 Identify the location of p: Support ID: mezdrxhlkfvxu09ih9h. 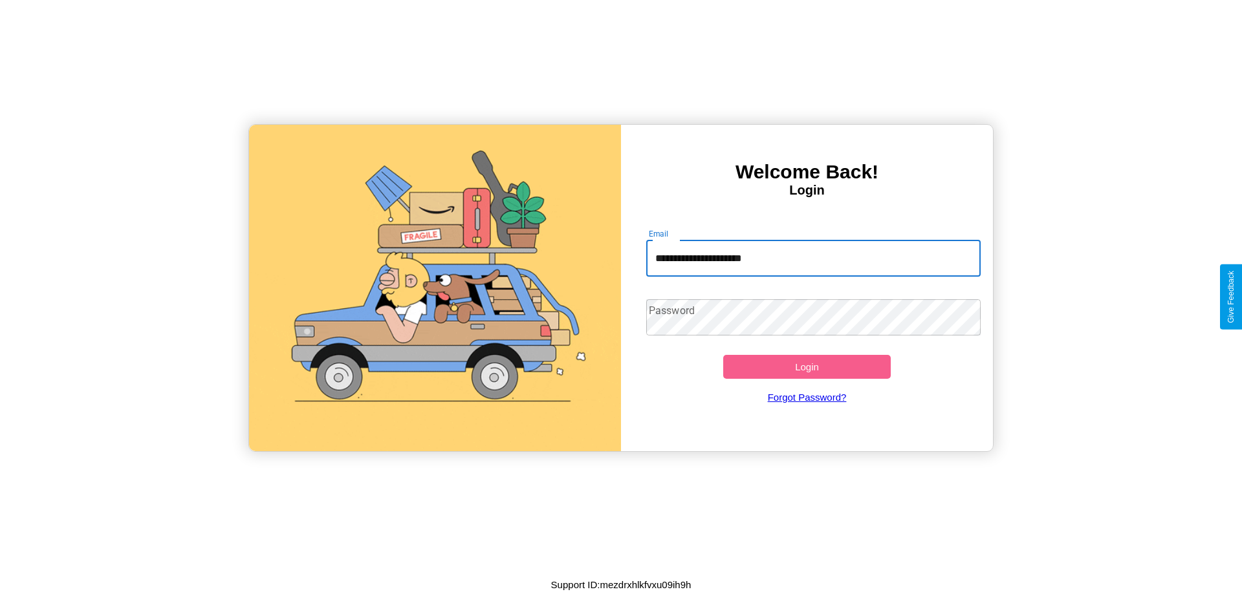
(621, 585).